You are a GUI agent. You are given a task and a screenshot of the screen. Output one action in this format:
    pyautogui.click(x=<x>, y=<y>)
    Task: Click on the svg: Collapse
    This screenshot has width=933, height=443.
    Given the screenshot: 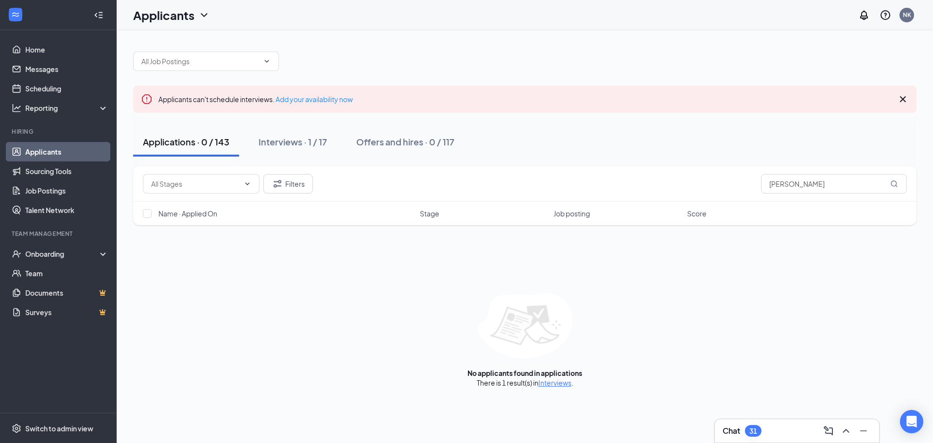 What is the action you would take?
    pyautogui.click(x=99, y=15)
    